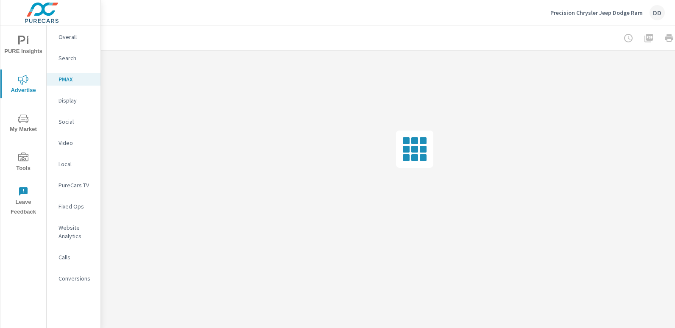 This screenshot has height=328, width=675. What do you see at coordinates (76, 232) in the screenshot?
I see `p: Website Analytics` at bounding box center [76, 232].